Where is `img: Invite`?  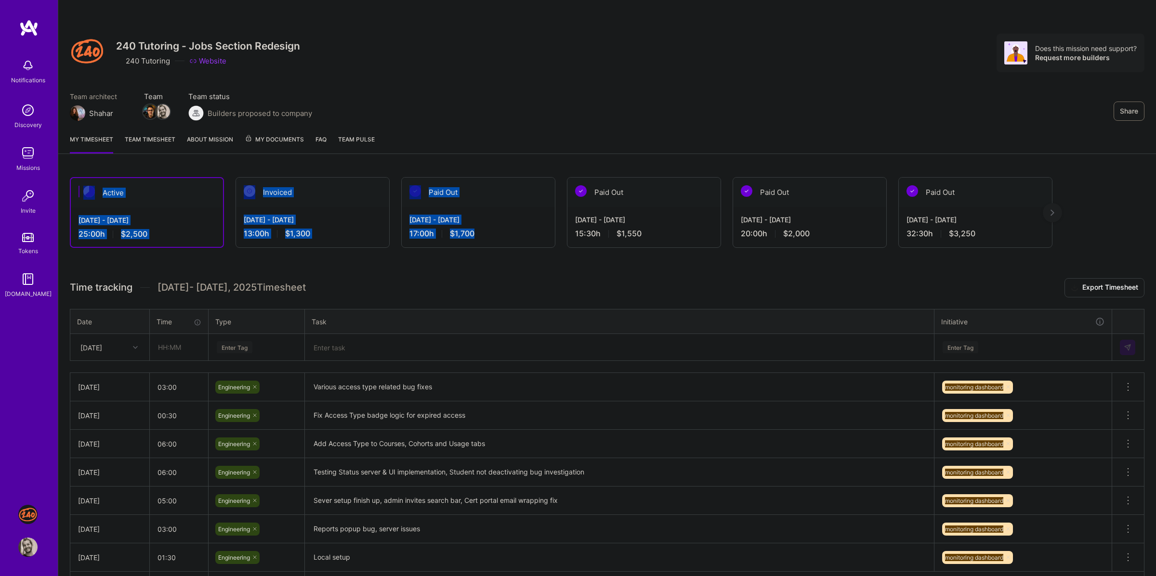
img: Invite is located at coordinates (28, 196).